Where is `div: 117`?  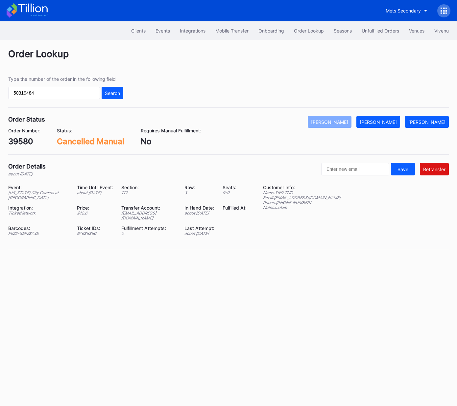 div: 117 is located at coordinates (149, 193).